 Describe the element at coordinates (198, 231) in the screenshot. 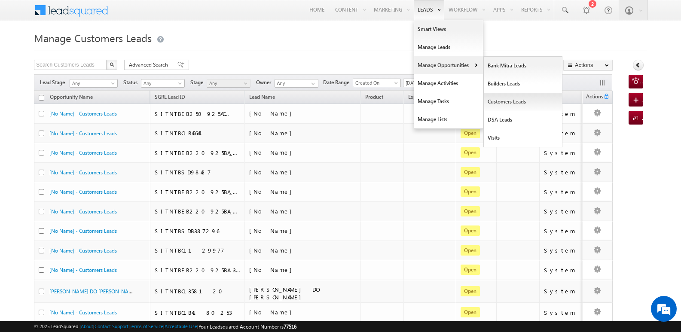

I see `div: SITNTBSDB387296` at that location.